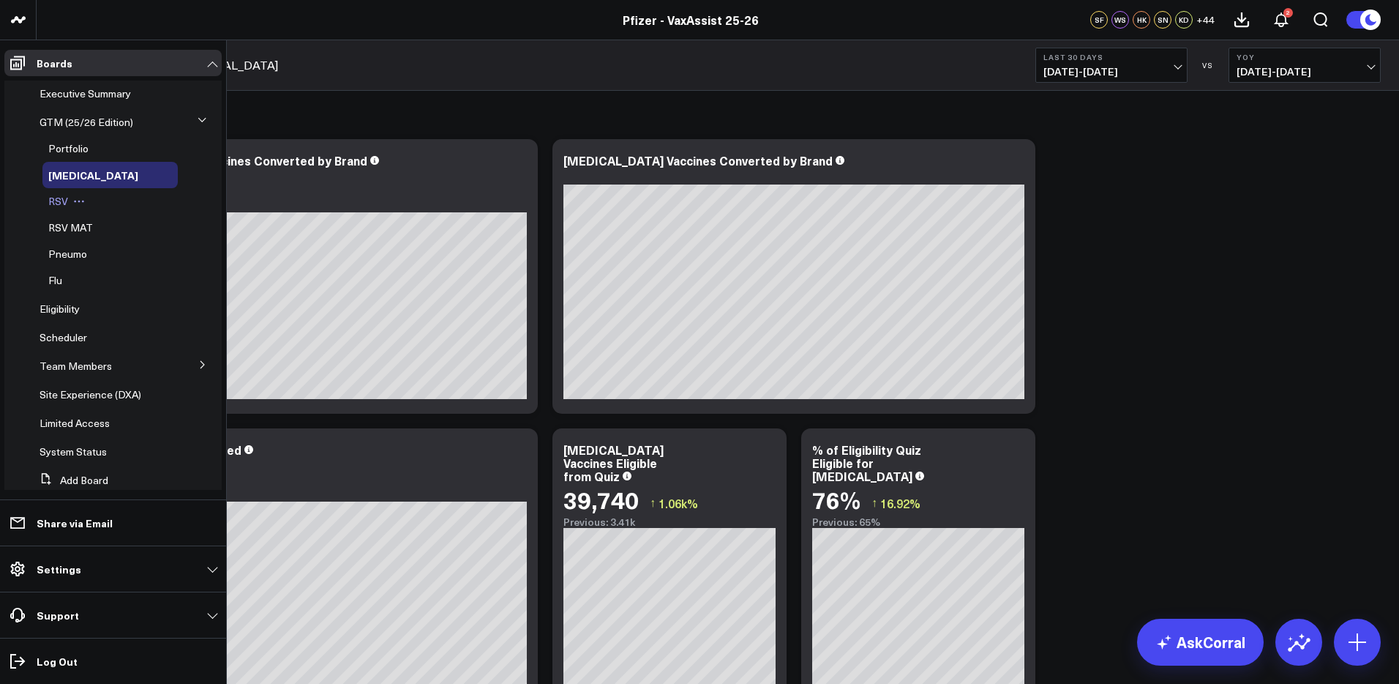 This screenshot has width=1399, height=684. What do you see at coordinates (55, 280) in the screenshot?
I see `span: Flu` at bounding box center [55, 280].